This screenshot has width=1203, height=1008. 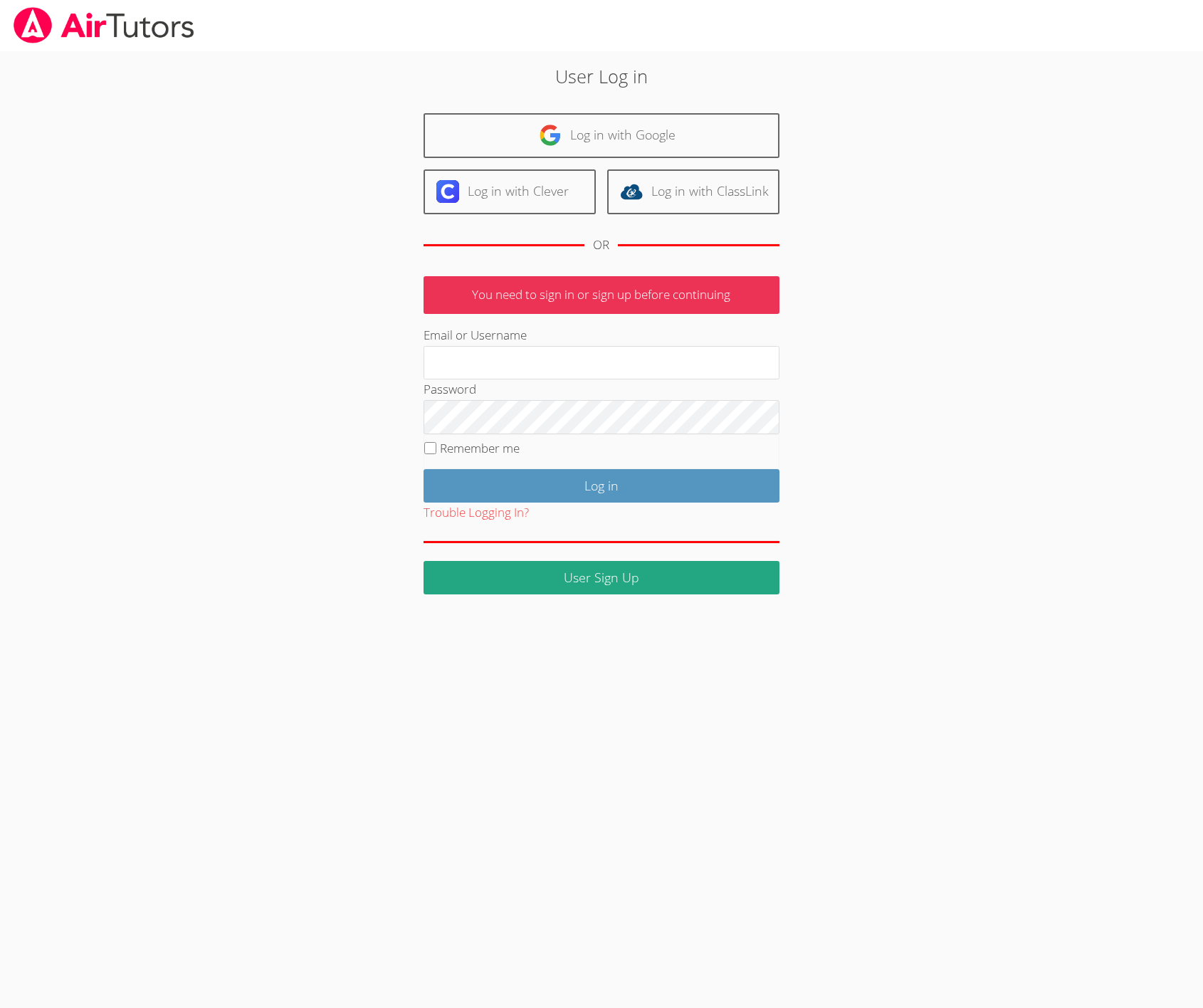 What do you see at coordinates (104, 25) in the screenshot?
I see `img: airtutors_banner-c4298cdbf04f3fff15de1276eac7730deb9818008684d7c2e4769d2f7ddbe033.png` at bounding box center [104, 25].